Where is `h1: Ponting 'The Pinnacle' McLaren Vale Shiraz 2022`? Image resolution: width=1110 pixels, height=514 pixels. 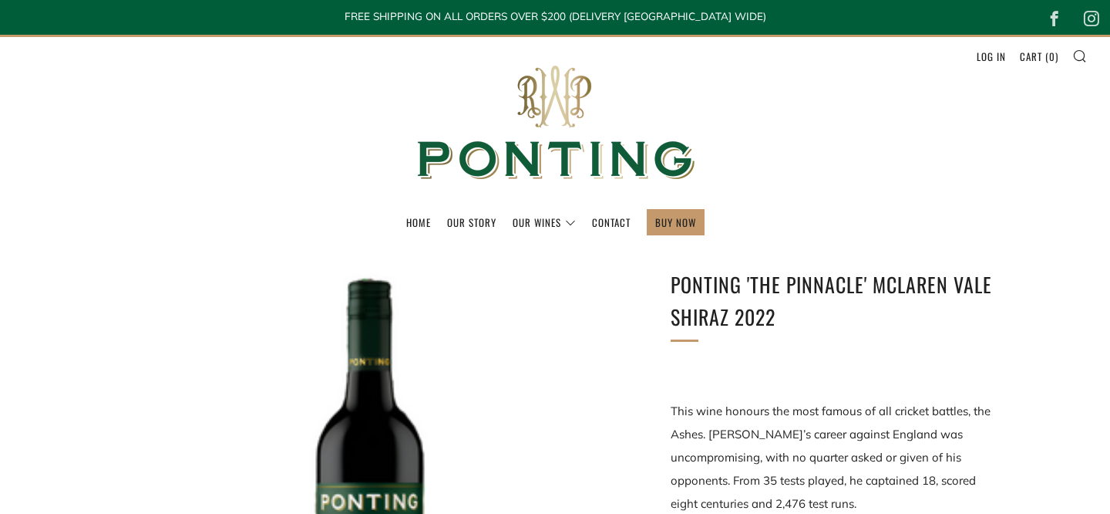 h1: Ponting 'The Pinnacle' McLaren Vale Shiraz 2022 is located at coordinates (833, 300).